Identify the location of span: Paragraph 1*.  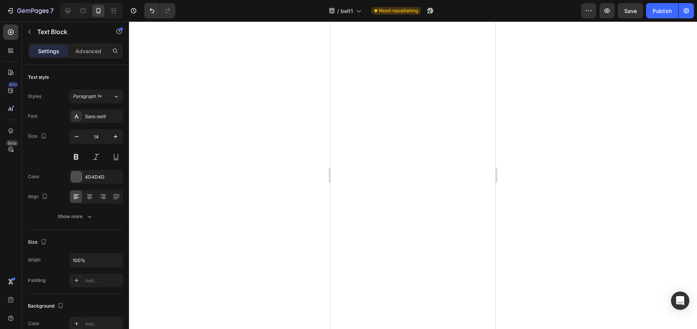
(87, 96).